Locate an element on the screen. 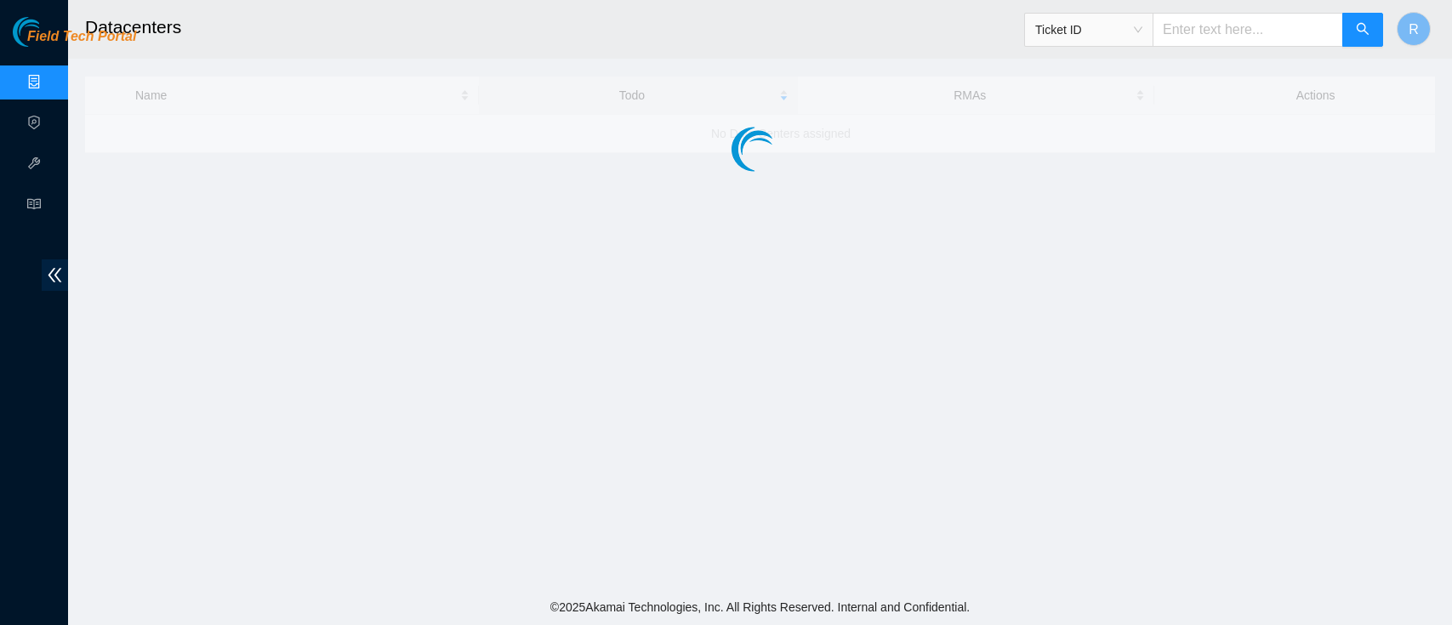 Image resolution: width=1452 pixels, height=625 pixels. button: R is located at coordinates (1414, 29).